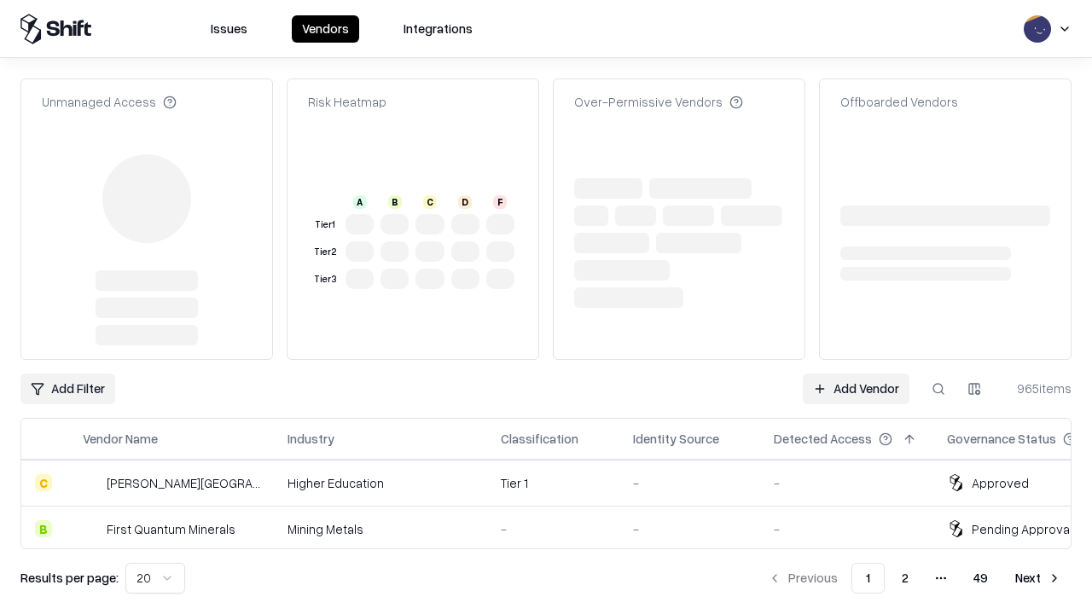  What do you see at coordinates (856, 389) in the screenshot?
I see `a: Add Vendor` at bounding box center [856, 389].